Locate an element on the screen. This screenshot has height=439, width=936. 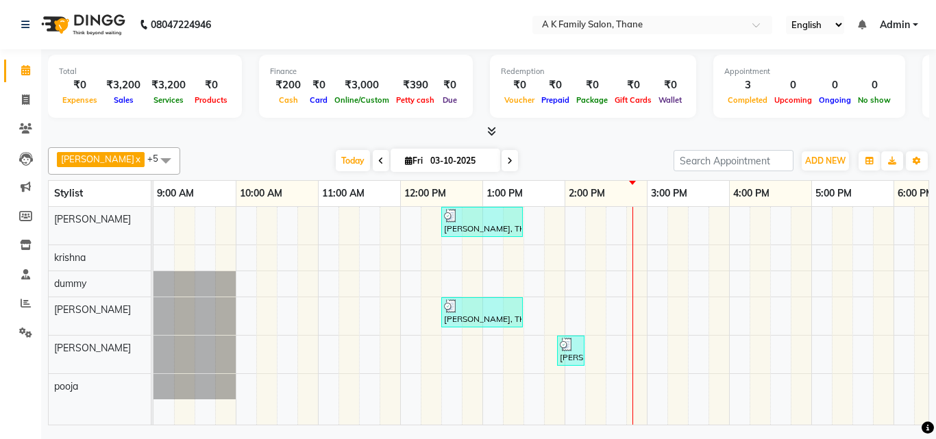
a: 12:00 PM is located at coordinates (425, 193).